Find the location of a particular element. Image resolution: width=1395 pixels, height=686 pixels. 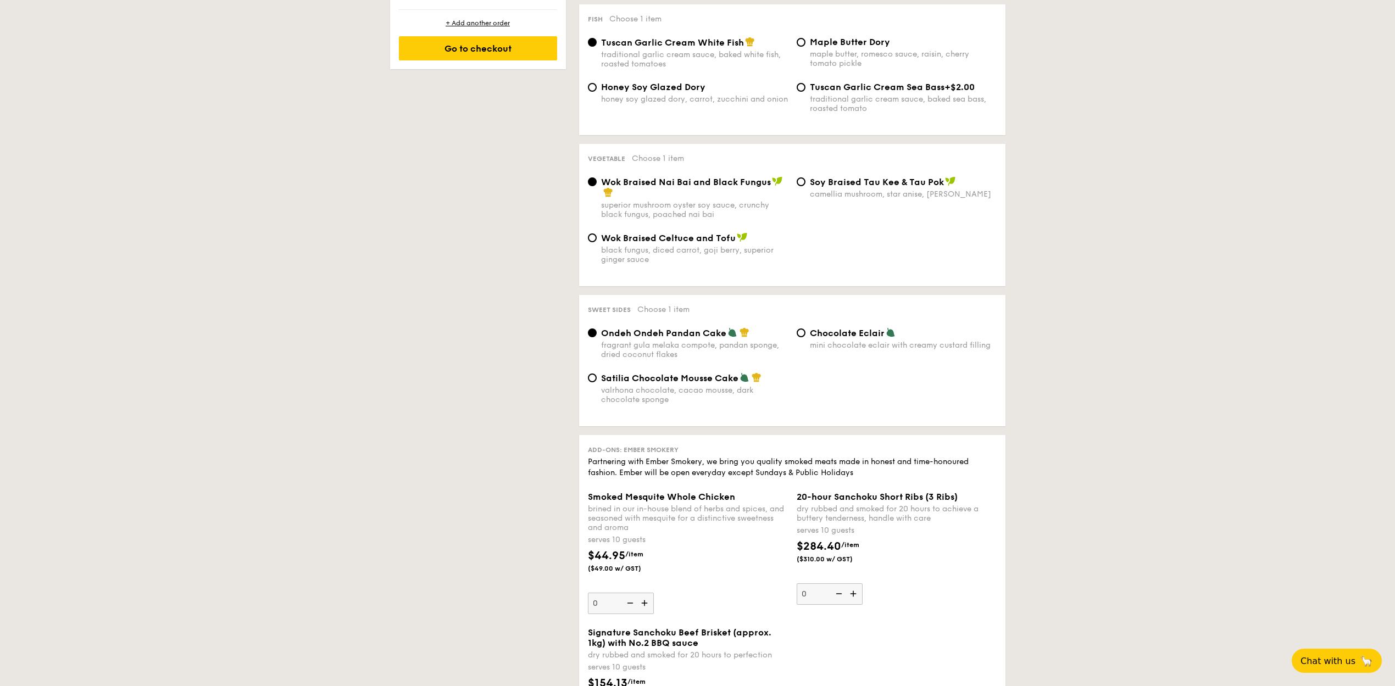

span: Chat with us is located at coordinates (1328, 661).